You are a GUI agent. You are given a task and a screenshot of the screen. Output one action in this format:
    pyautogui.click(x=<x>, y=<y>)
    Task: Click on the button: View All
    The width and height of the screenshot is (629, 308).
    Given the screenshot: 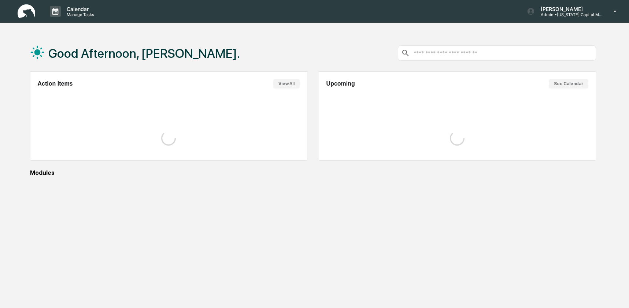 What is the action you would take?
    pyautogui.click(x=286, y=84)
    